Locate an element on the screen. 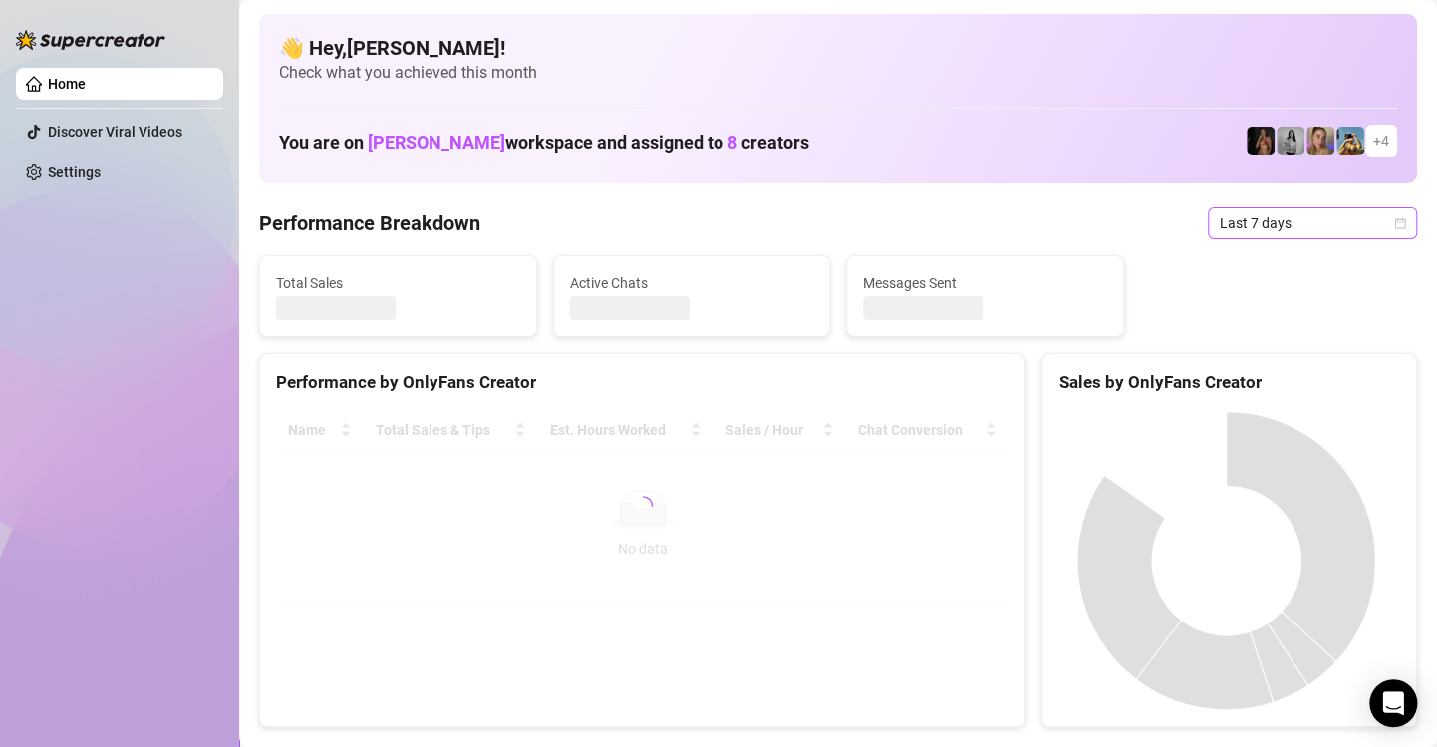 The image size is (1437, 747). img: A is located at coordinates (1290, 142).